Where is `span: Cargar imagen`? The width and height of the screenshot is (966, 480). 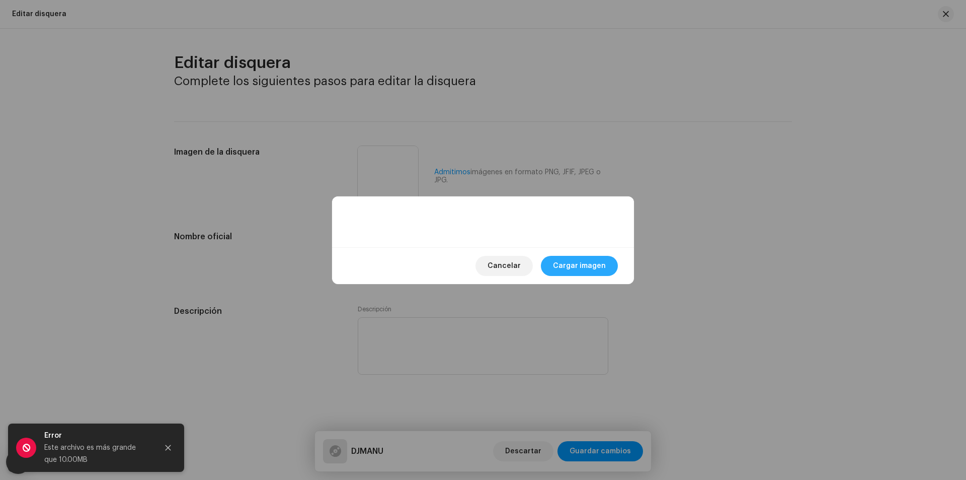
span: Cargar imagen is located at coordinates (579, 266).